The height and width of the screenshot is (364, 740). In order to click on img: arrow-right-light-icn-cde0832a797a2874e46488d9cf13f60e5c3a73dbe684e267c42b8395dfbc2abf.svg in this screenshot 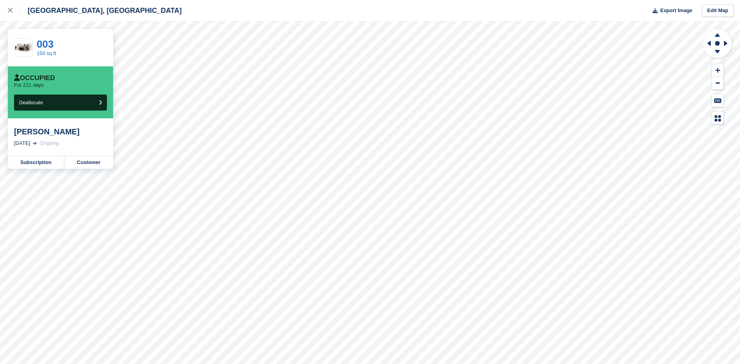, I will do `click(35, 143)`.